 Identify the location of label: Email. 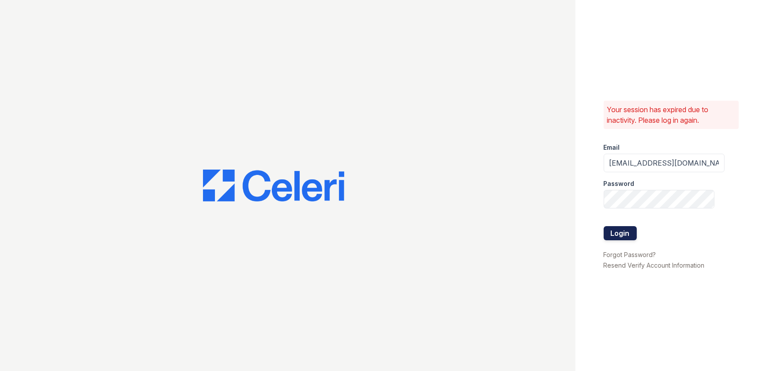
(612, 147).